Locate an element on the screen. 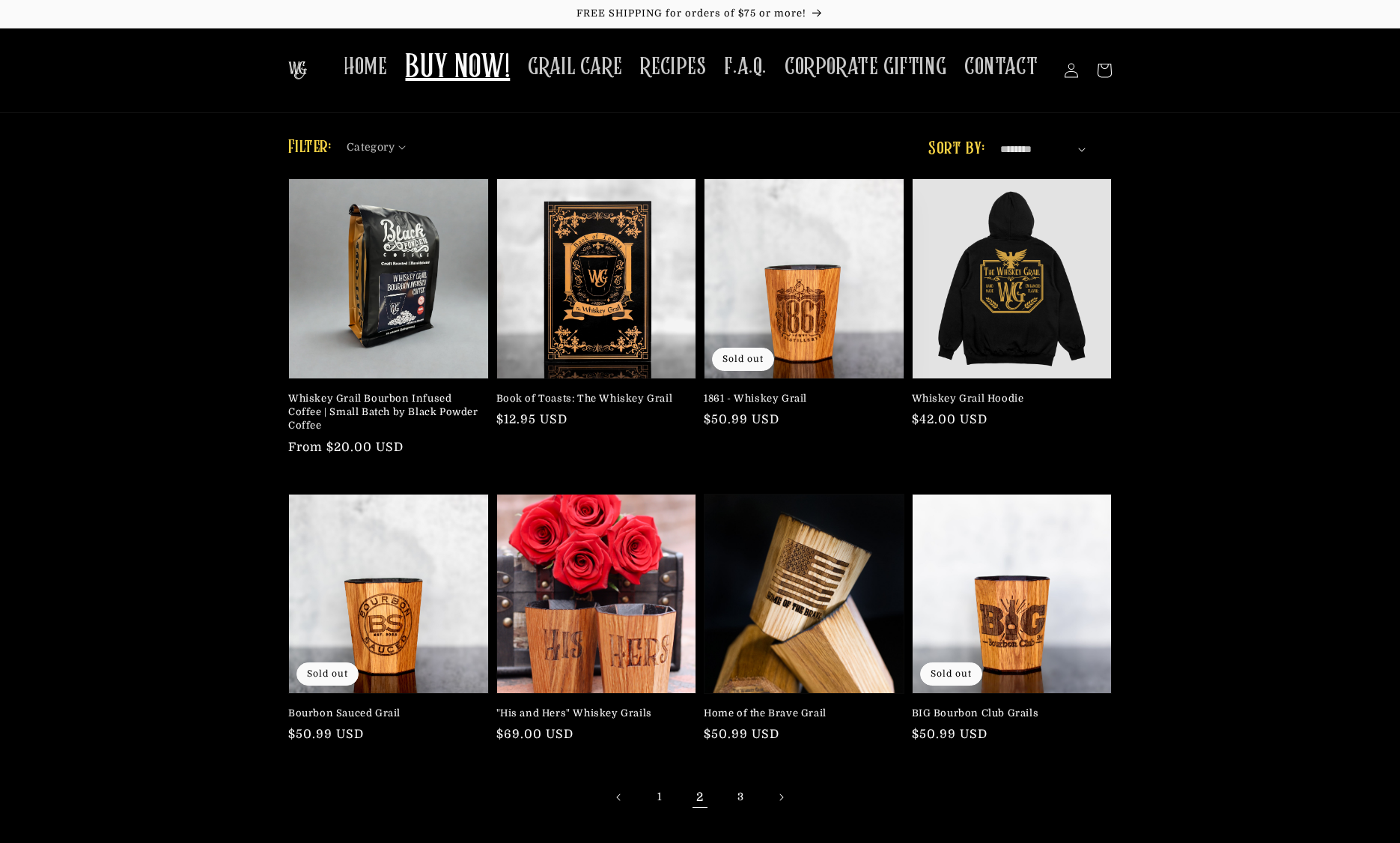 Image resolution: width=1400 pixels, height=843 pixels. a: Page 1 is located at coordinates (659, 797).